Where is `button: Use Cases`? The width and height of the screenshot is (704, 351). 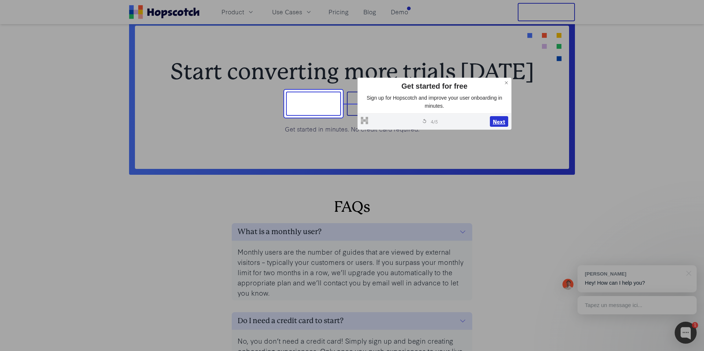 button: Use Cases is located at coordinates (292, 12).